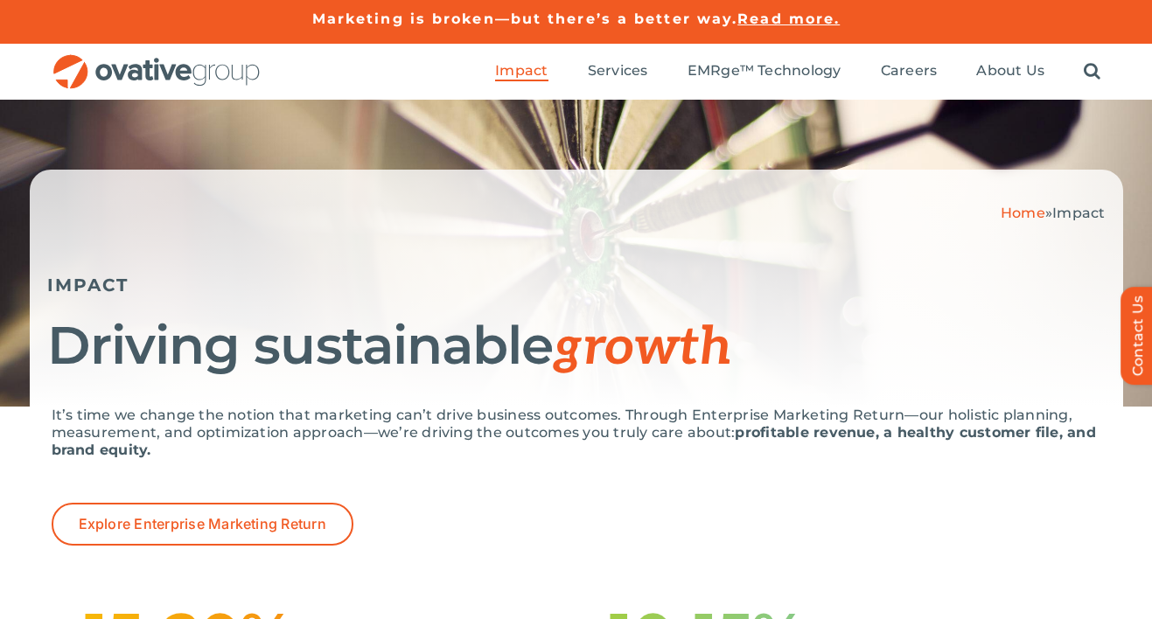 This screenshot has height=619, width=1152. What do you see at coordinates (909, 71) in the screenshot?
I see `span: Careers` at bounding box center [909, 71].